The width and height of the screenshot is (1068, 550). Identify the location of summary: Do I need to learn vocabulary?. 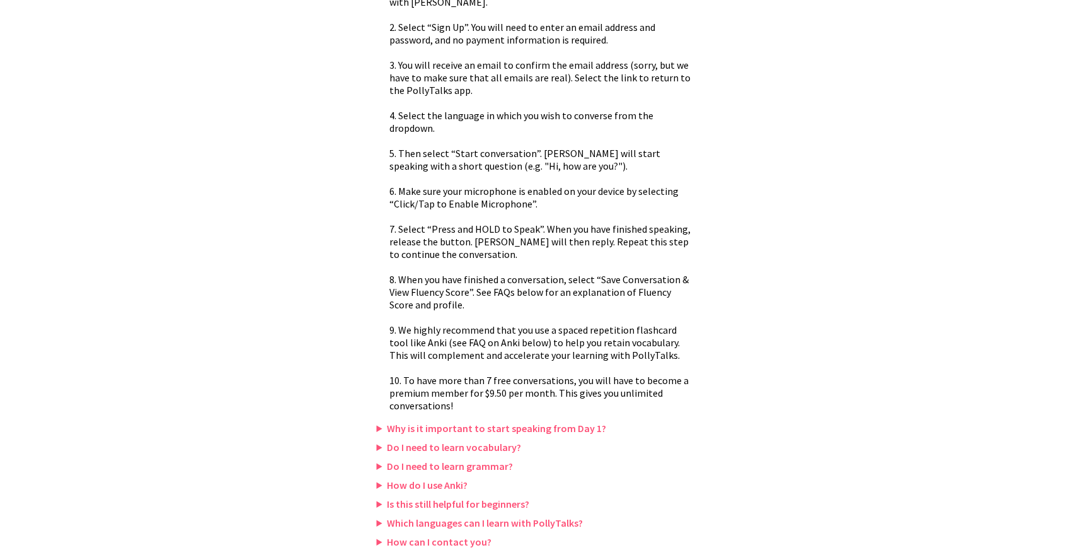
(534, 447).